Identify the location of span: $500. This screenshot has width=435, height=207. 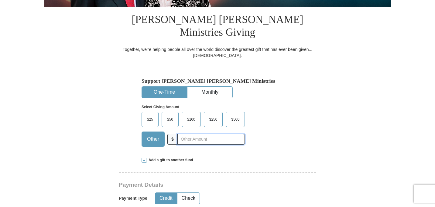
(235, 120).